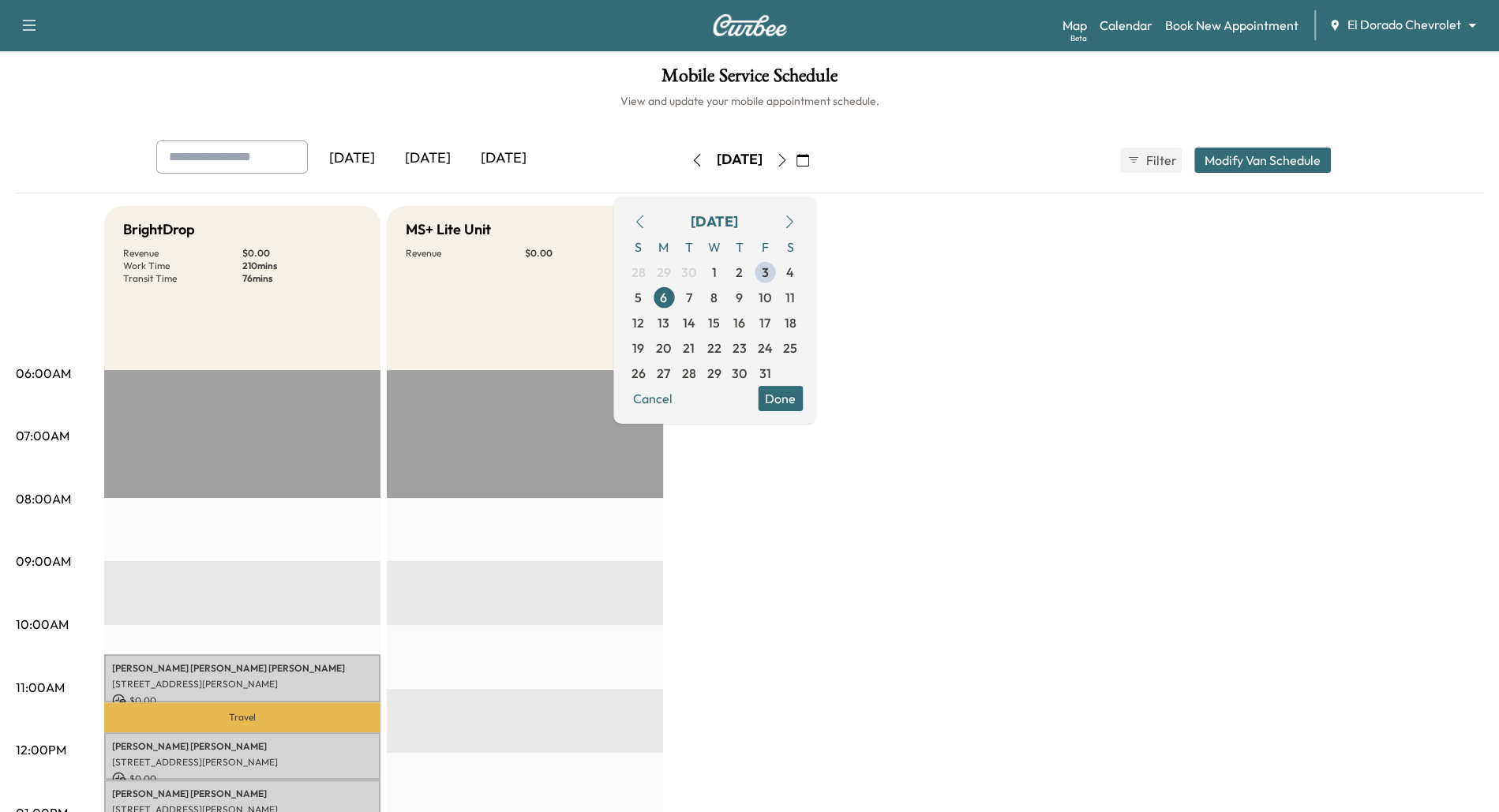 The height and width of the screenshot is (812, 1499). What do you see at coordinates (749, 79) in the screenshot?
I see `h1: Mobile Service Schedule` at bounding box center [749, 79].